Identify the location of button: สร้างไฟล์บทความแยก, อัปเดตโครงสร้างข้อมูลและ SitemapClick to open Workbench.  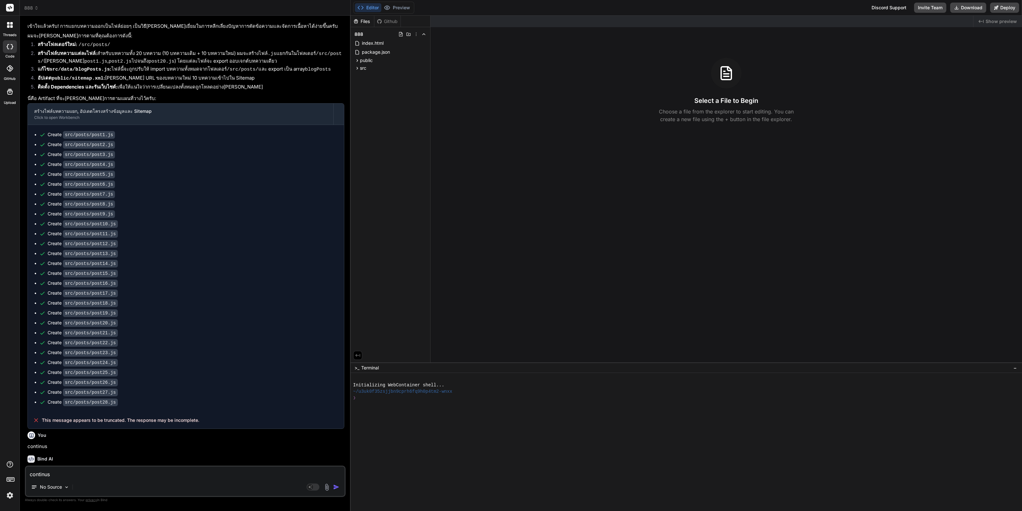
(180, 114).